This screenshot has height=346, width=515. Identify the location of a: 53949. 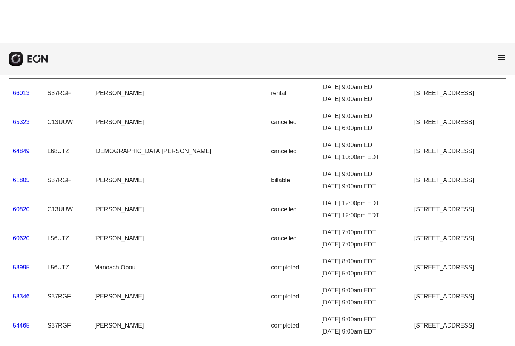
(21, 311).